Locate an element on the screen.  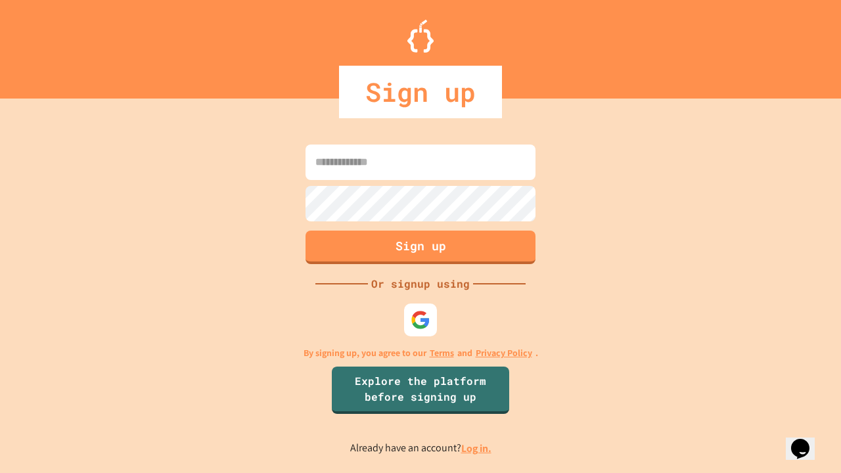
a: Log in. is located at coordinates (476, 448).